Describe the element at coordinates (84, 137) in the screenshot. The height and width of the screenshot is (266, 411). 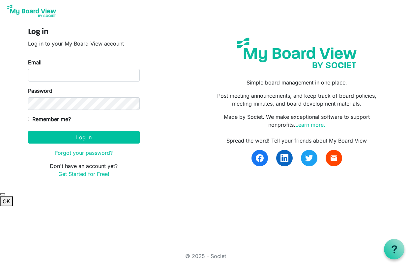
I see `button: Log in` at that location.